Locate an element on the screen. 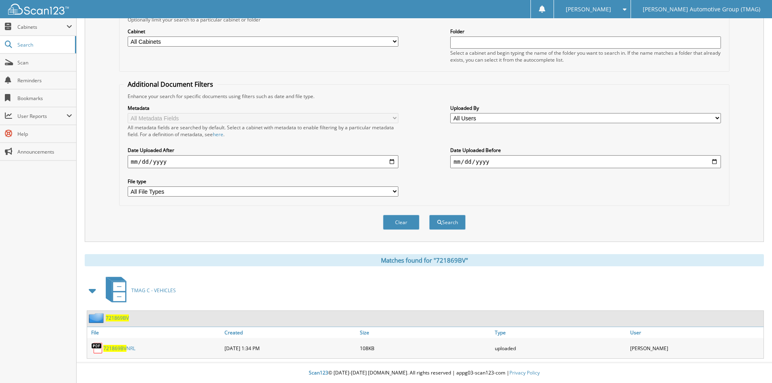 This screenshot has width=772, height=383. button: Search is located at coordinates (447, 222).